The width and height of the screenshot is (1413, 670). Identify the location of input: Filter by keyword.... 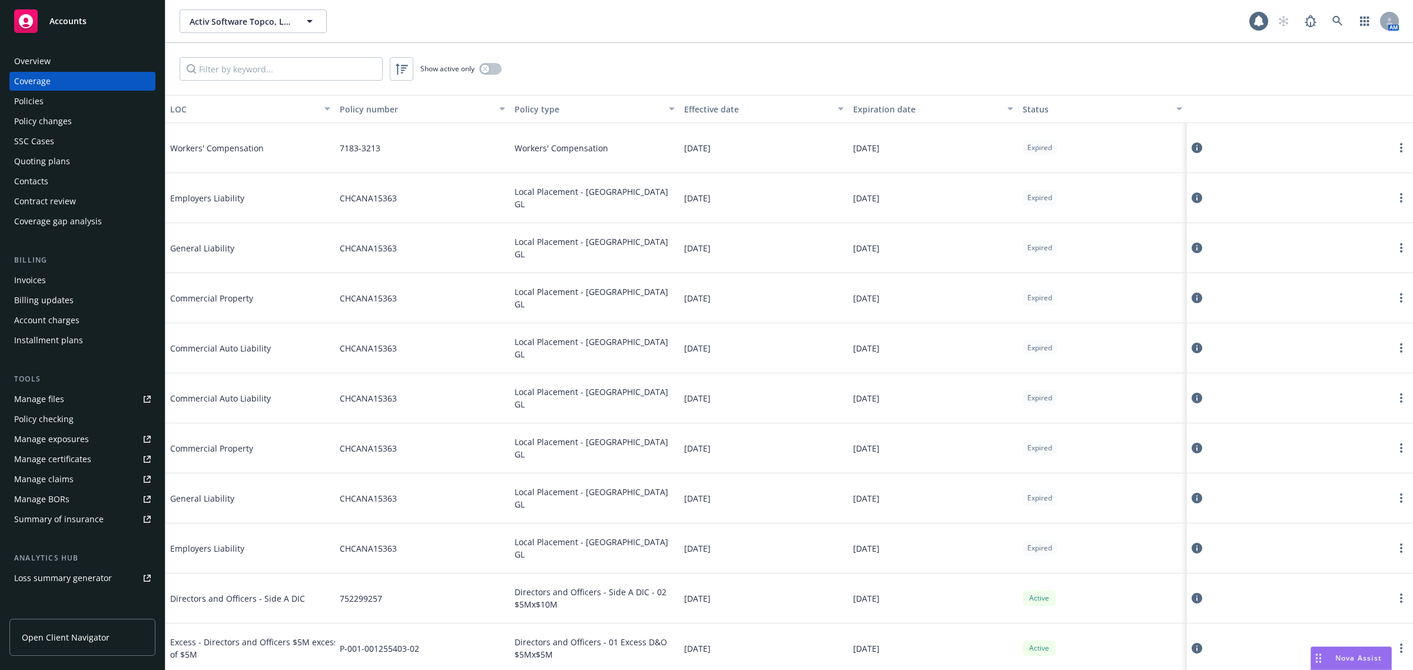
(281, 69).